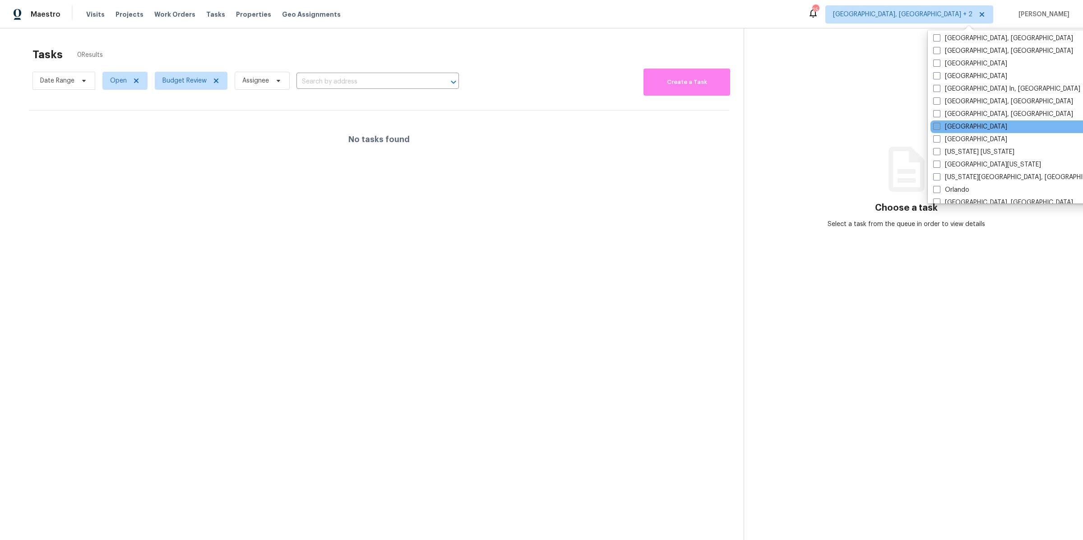 The height and width of the screenshot is (540, 1083). What do you see at coordinates (952, 190) in the screenshot?
I see `label: Orlando` at bounding box center [952, 190].